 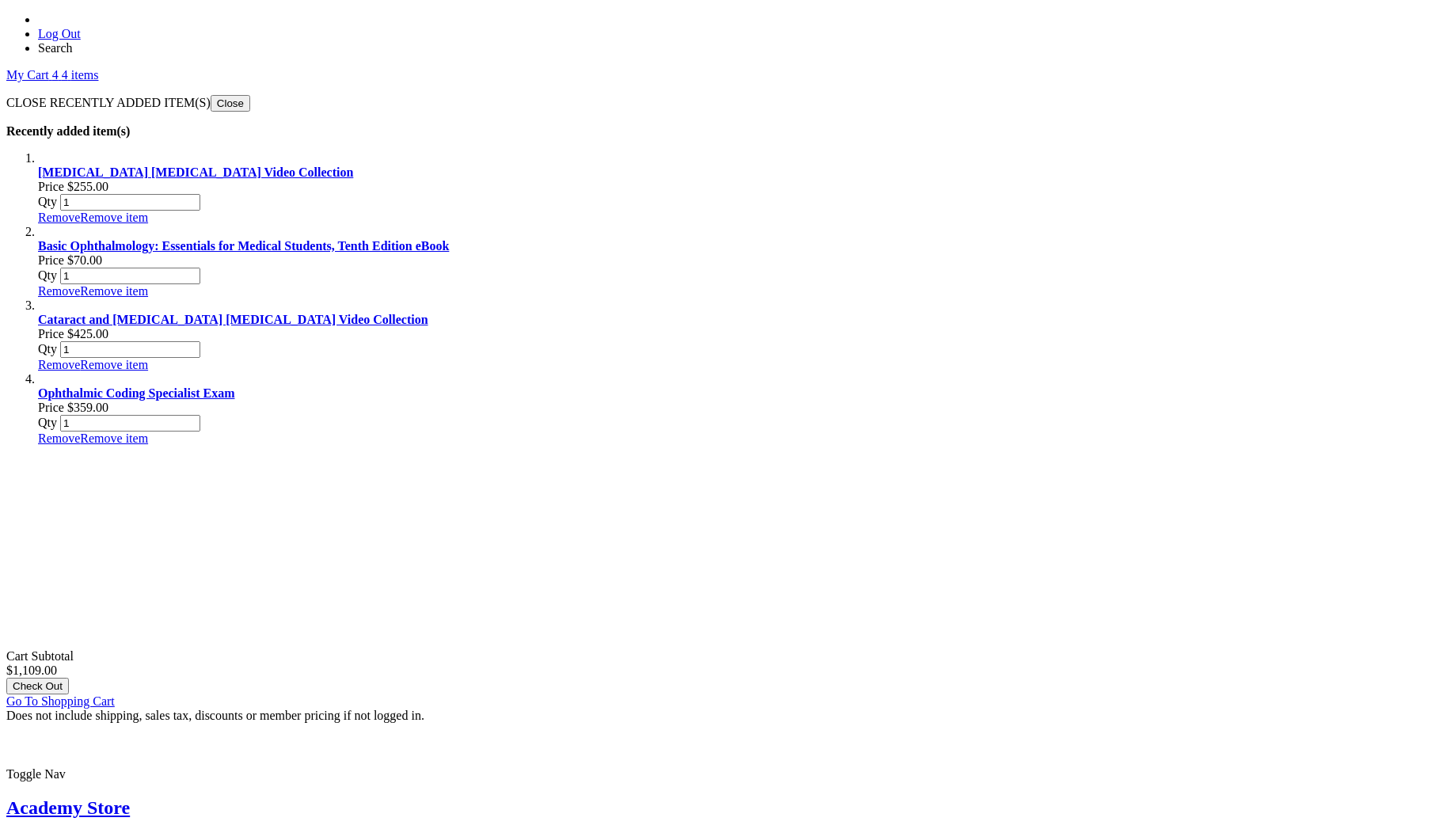 I want to click on span: Go To Shopping Cart, so click(x=61, y=700).